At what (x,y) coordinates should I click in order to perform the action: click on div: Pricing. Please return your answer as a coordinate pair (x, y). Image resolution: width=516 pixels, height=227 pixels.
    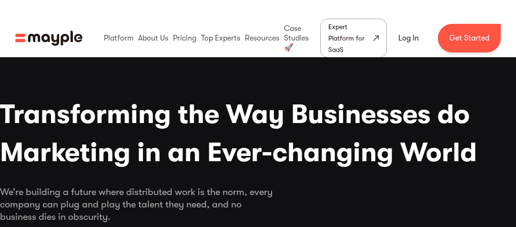
    Looking at the image, I should click on (184, 38).